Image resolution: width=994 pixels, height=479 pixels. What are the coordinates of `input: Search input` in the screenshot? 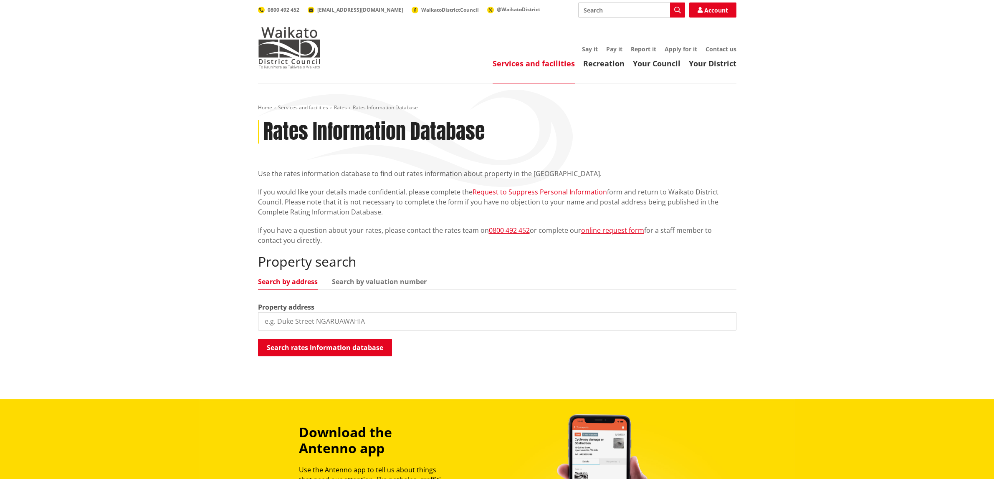 It's located at (631, 10).